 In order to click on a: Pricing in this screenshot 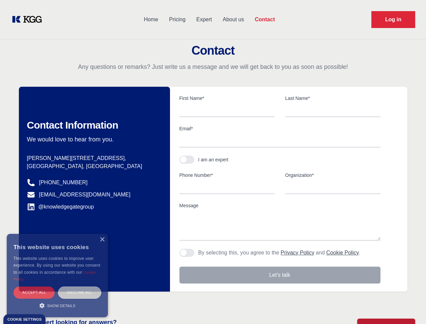, I will do `click(177, 20)`.